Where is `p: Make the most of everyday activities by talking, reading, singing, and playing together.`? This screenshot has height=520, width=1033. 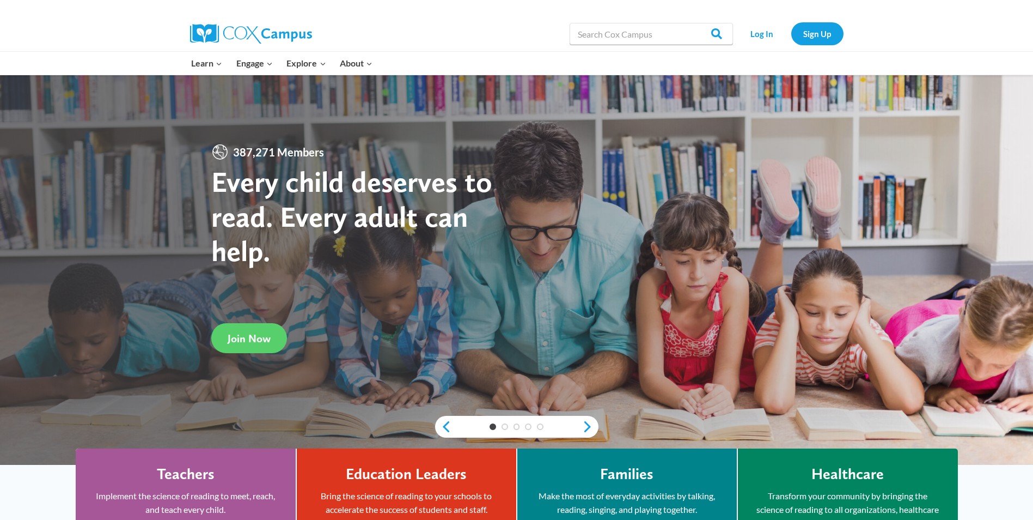 p: Make the most of everyday activities by talking, reading, singing, and playing together. is located at coordinates (627, 502).